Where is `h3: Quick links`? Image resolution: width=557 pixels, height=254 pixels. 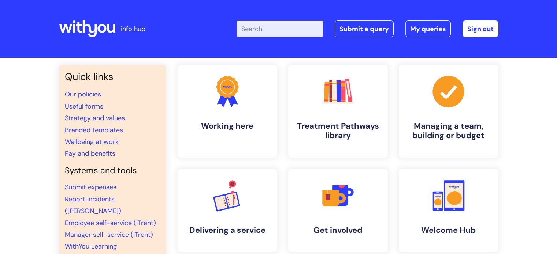 h3: Quick links is located at coordinates (112, 77).